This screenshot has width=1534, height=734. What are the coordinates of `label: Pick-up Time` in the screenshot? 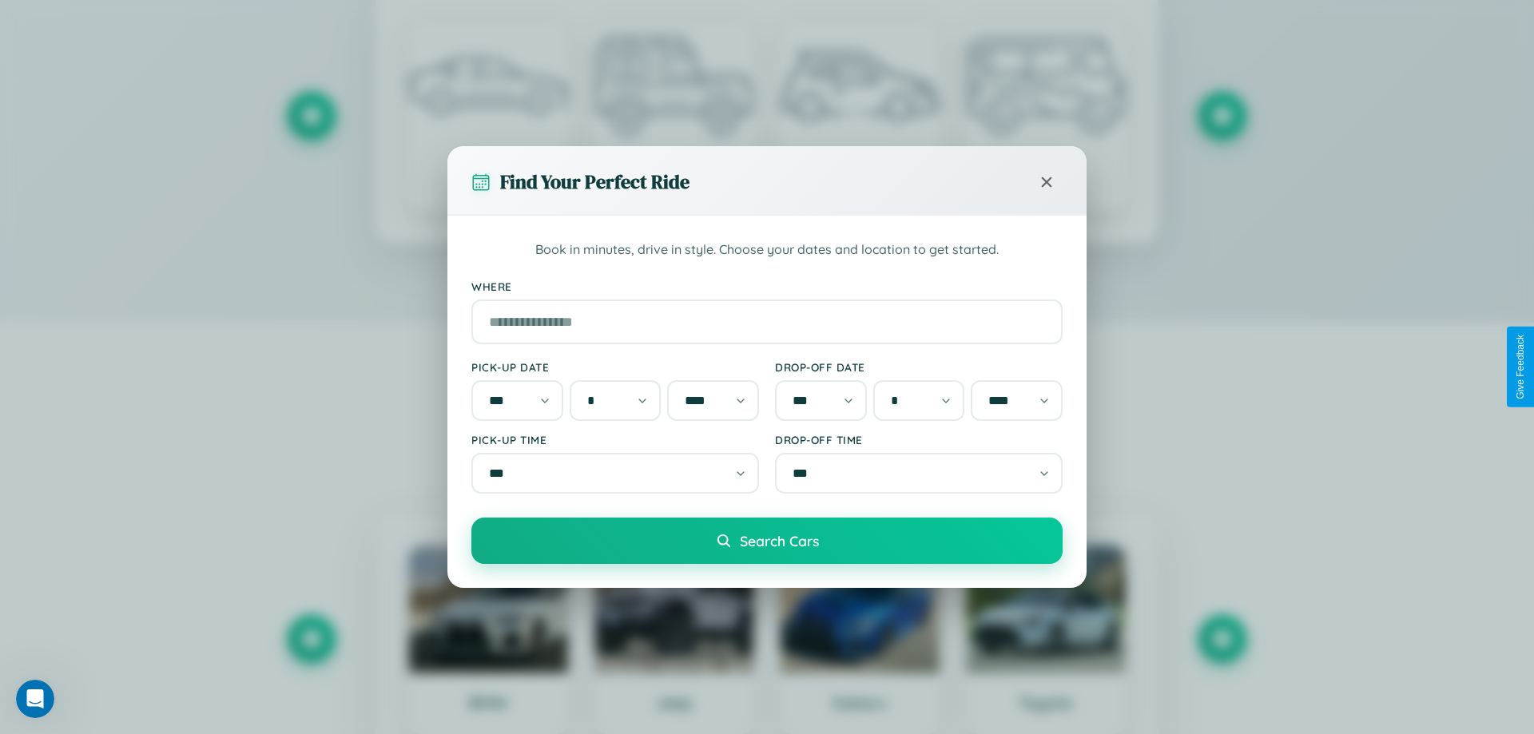 It's located at (615, 440).